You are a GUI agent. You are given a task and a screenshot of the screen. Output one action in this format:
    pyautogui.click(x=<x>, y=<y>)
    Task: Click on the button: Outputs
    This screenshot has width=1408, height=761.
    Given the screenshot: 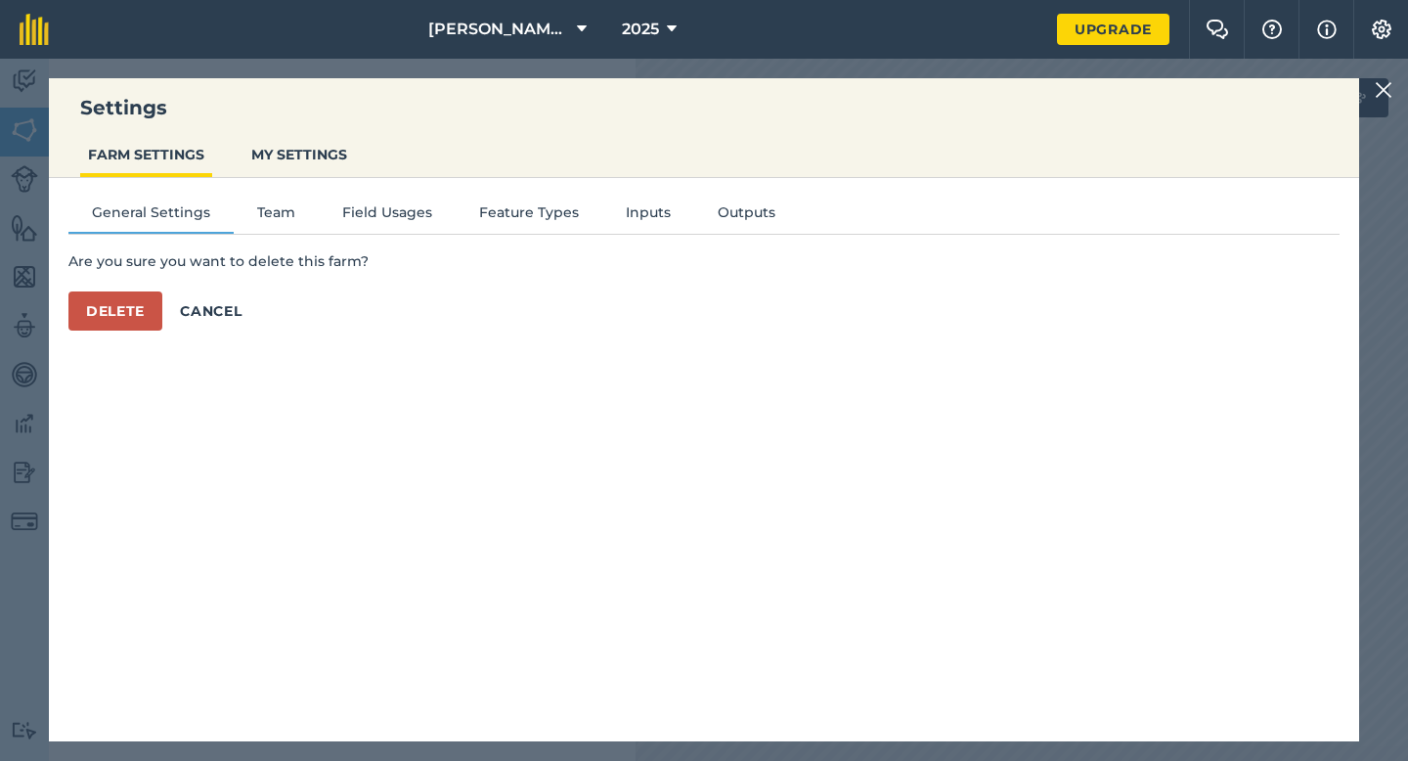 What is the action you would take?
    pyautogui.click(x=746, y=216)
    